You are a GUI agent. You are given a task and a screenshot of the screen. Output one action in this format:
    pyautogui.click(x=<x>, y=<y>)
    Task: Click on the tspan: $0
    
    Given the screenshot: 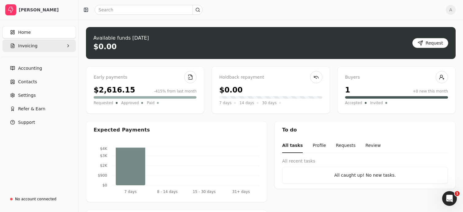 What is the action you would take?
    pyautogui.click(x=105, y=185)
    